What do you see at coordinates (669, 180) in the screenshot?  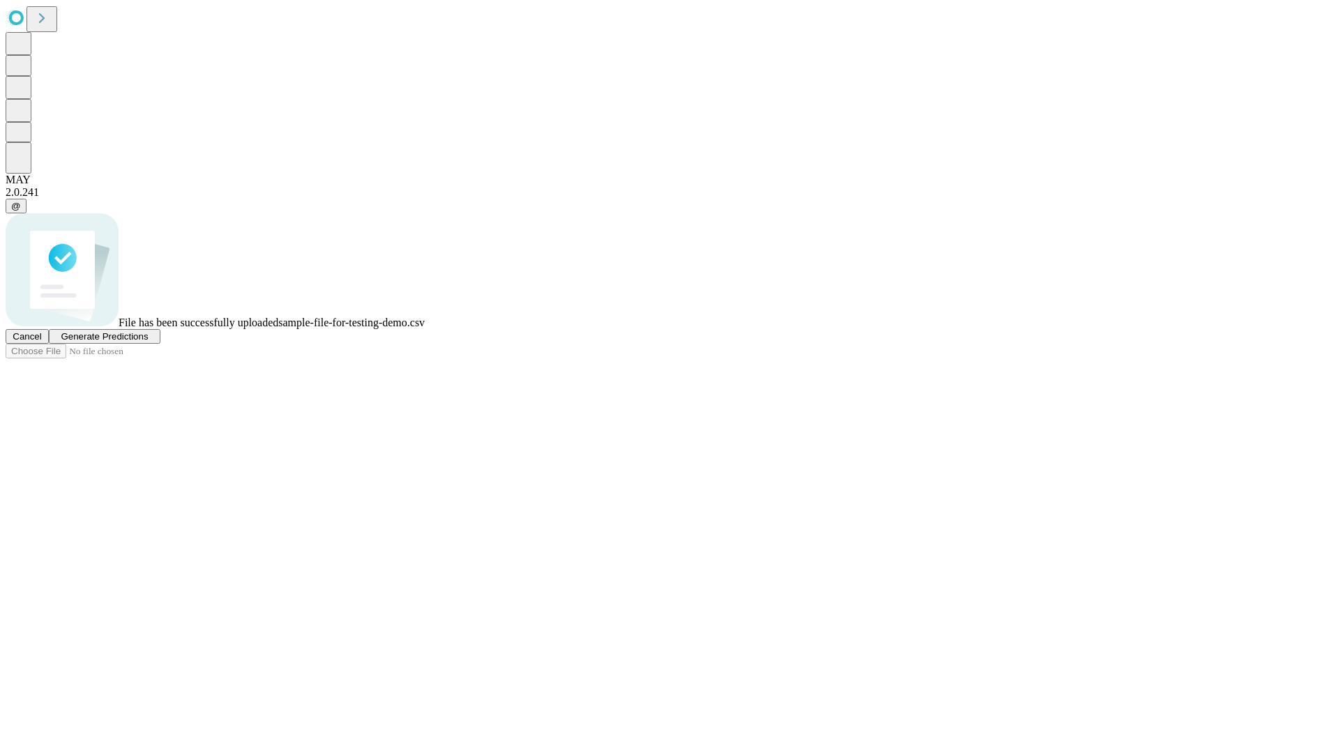 I see `div: MAY` at bounding box center [669, 180].